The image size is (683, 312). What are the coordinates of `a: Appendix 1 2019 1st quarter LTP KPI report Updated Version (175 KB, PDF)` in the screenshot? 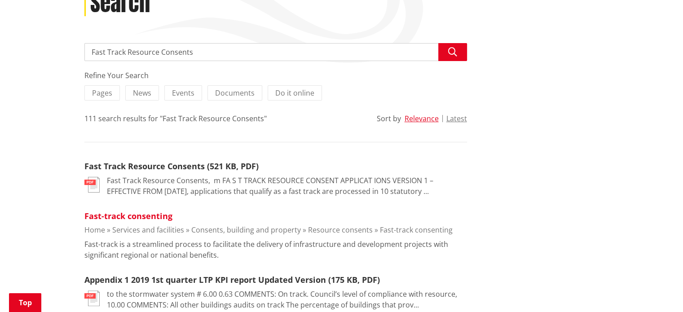 It's located at (232, 280).